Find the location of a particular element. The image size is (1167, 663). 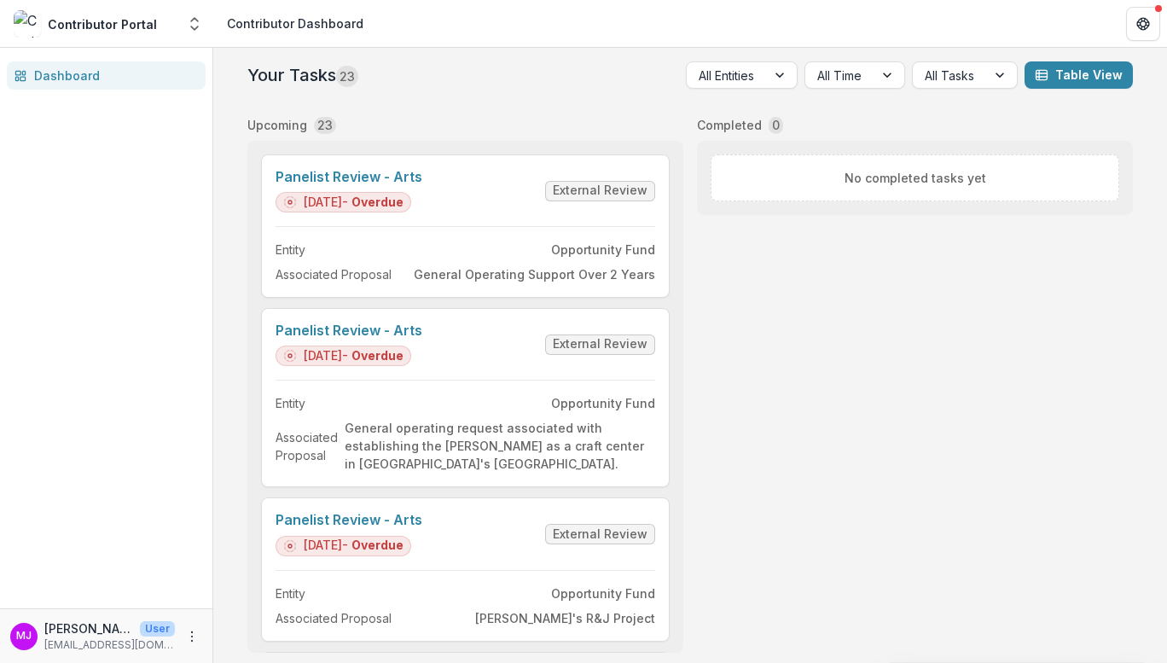

button: Open entity switcher is located at coordinates (194, 24).